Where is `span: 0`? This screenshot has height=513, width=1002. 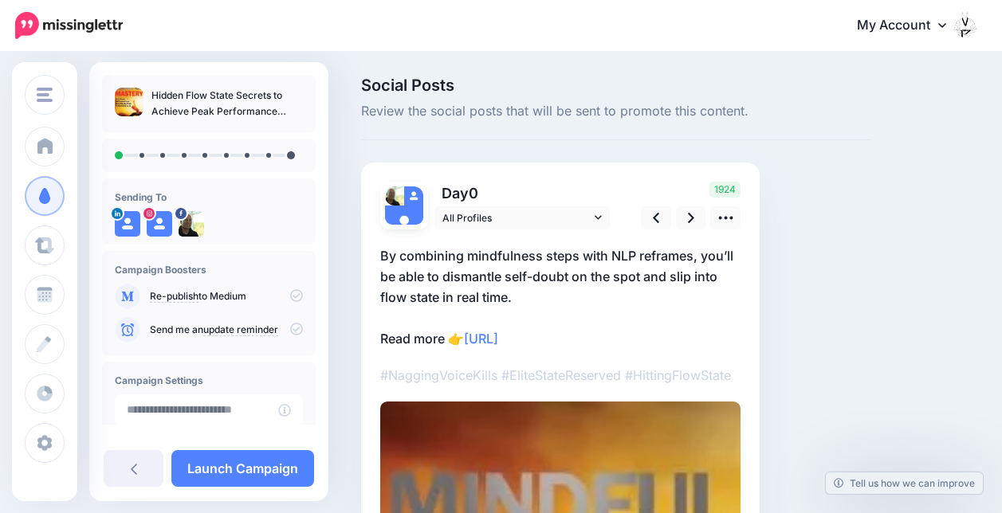 span: 0 is located at coordinates (473, 193).